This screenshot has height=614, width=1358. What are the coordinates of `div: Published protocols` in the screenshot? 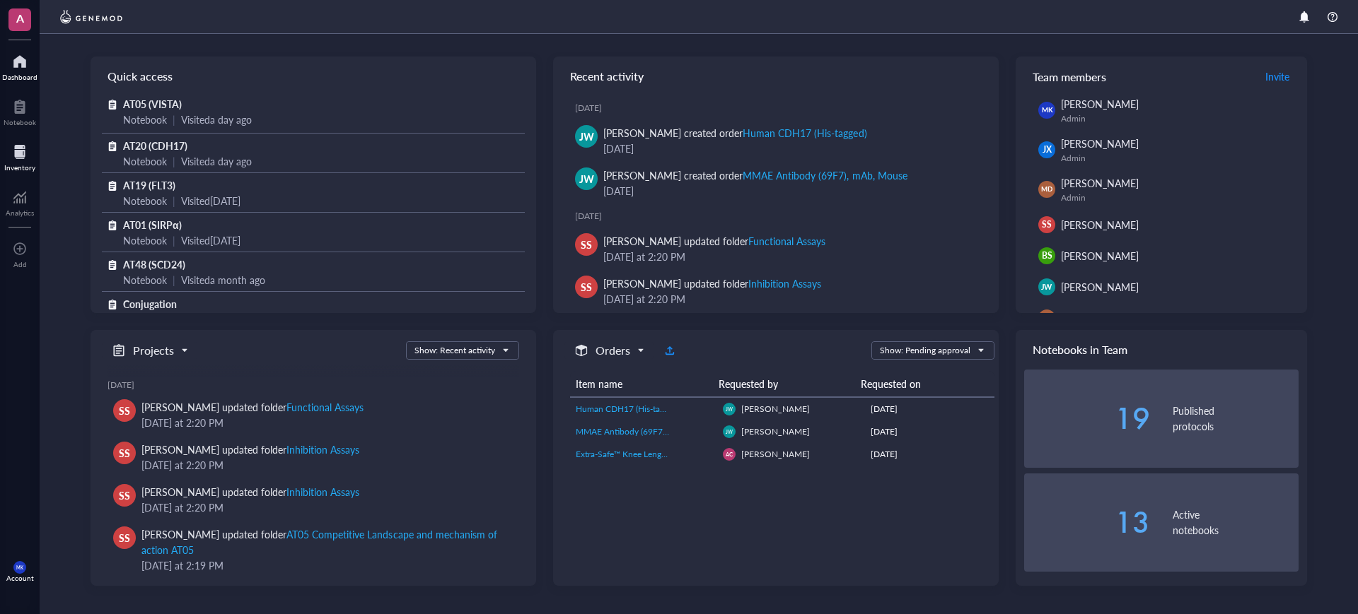 It's located at (1235, 419).